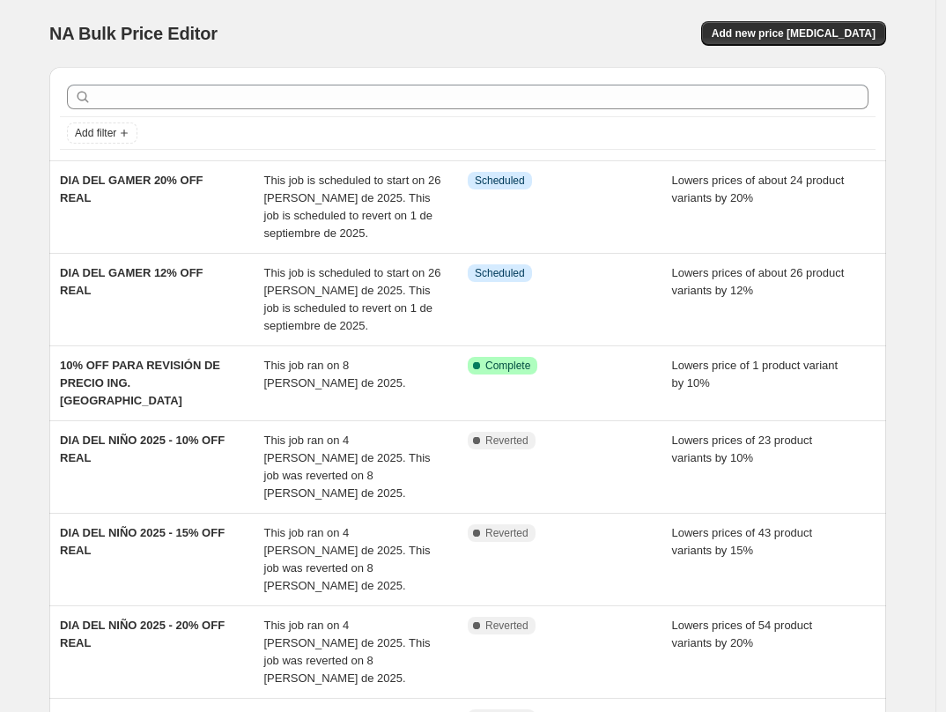 The width and height of the screenshot is (946, 712). What do you see at coordinates (142, 541) in the screenshot?
I see `span: DIA DEL NIÑO 2025 - 15% OFF REAL` at bounding box center [142, 541].